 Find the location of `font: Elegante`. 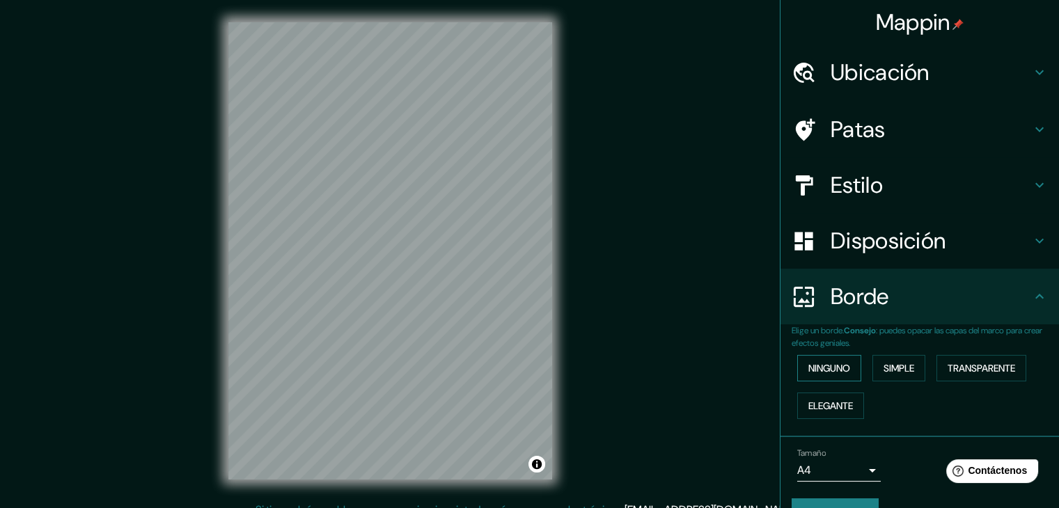

font: Elegante is located at coordinates (831, 406).